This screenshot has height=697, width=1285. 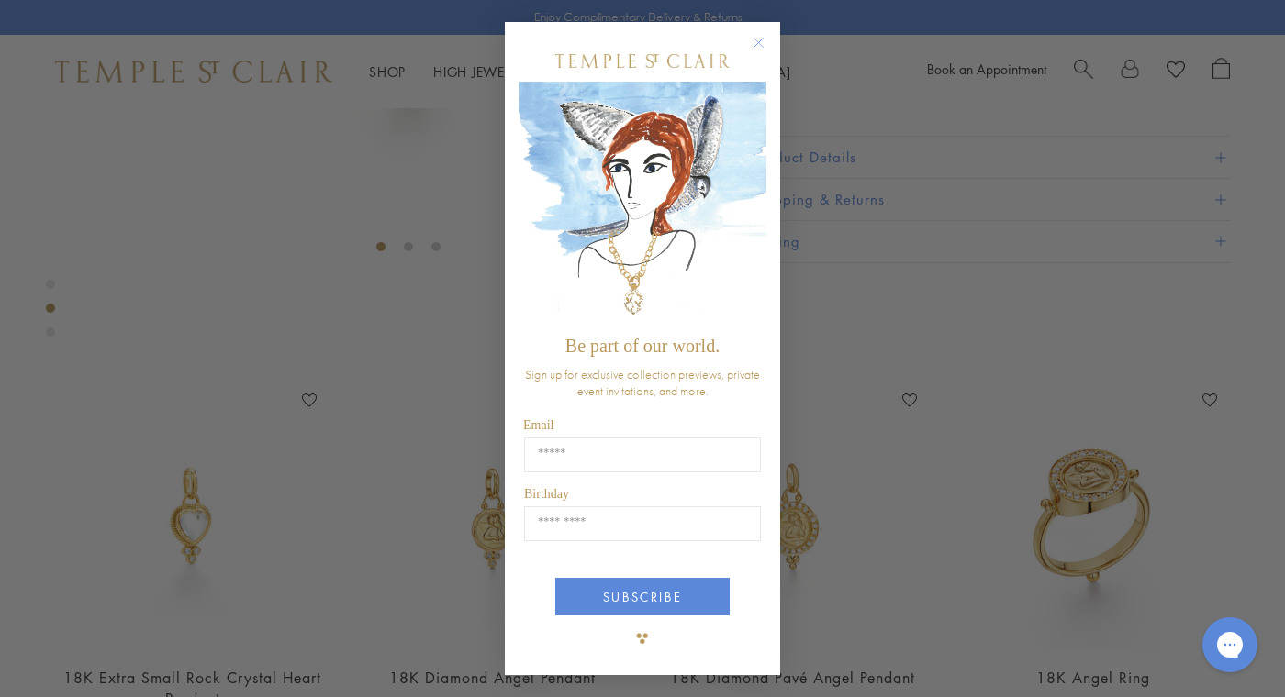 I want to click on span: Be part of our world., so click(x=642, y=346).